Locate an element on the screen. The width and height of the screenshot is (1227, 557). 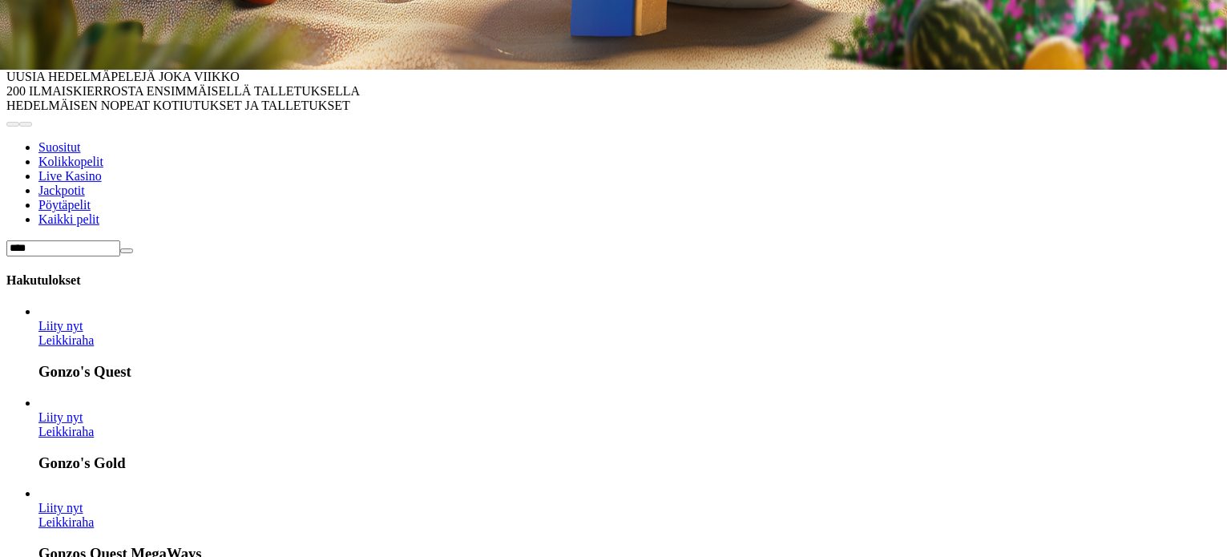
a: Suositut is located at coordinates (59, 147).